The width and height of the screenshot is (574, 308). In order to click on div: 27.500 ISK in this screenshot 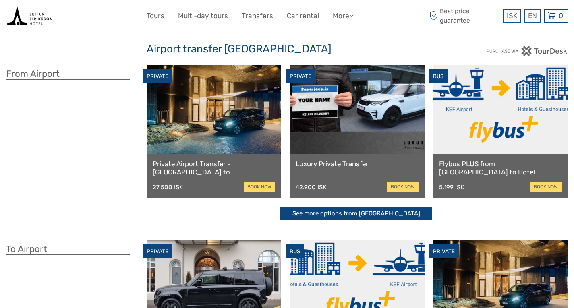, I will do `click(168, 187)`.